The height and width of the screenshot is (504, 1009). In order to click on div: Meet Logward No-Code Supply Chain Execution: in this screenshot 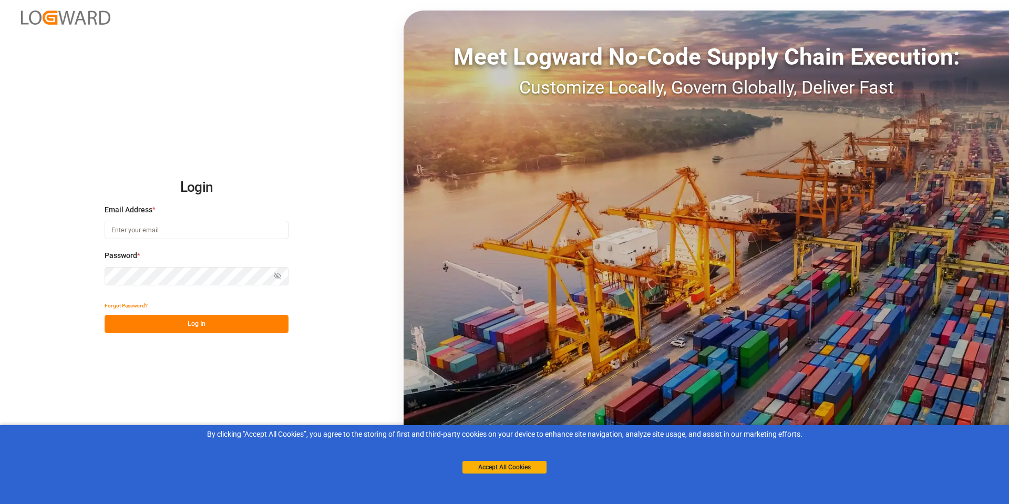, I will do `click(706, 57)`.